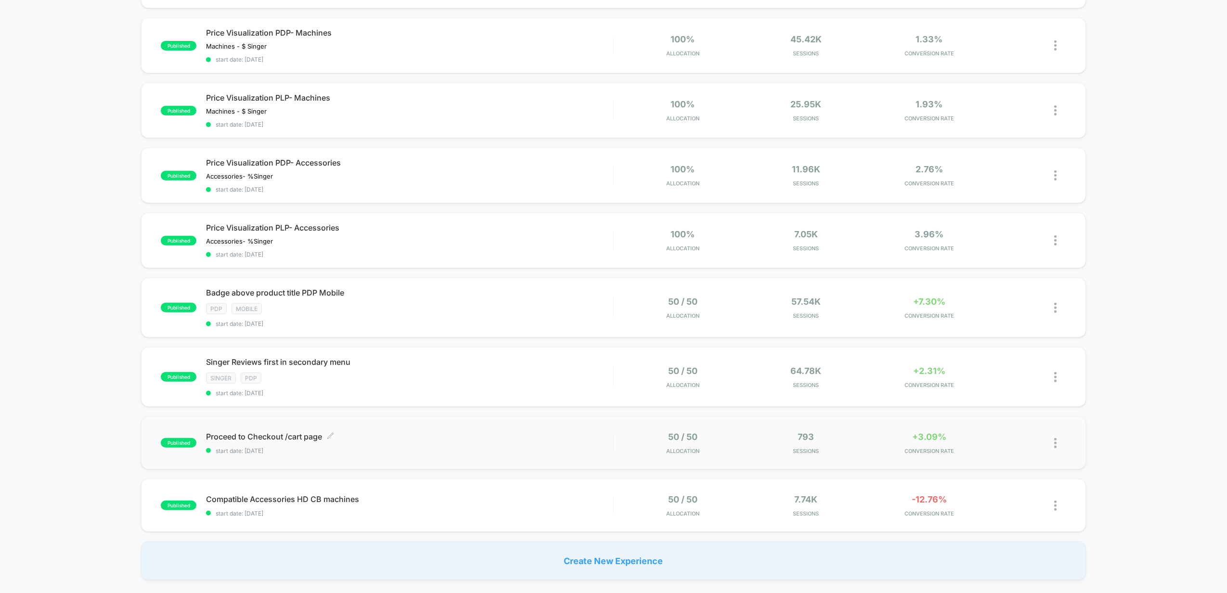 This screenshot has height=593, width=1227. I want to click on span: 1.33%, so click(929, 39).